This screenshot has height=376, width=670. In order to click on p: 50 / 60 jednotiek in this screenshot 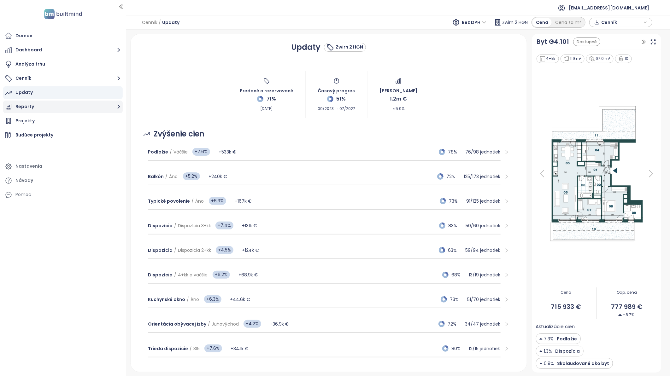, I will do `click(483, 226)`.